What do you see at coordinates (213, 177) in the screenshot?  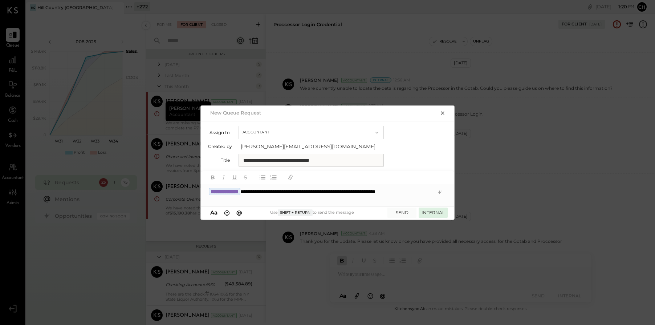 I see `button: Bold` at bounding box center [213, 177].